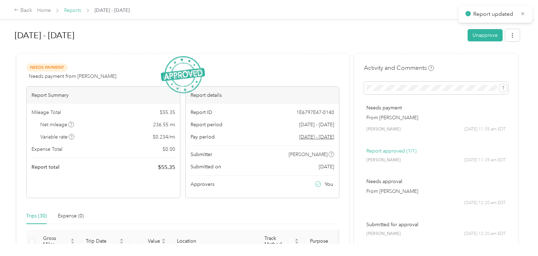 The height and width of the screenshot is (256, 538). What do you see at coordinates (23, 11) in the screenshot?
I see `div: Back` at bounding box center [23, 11].